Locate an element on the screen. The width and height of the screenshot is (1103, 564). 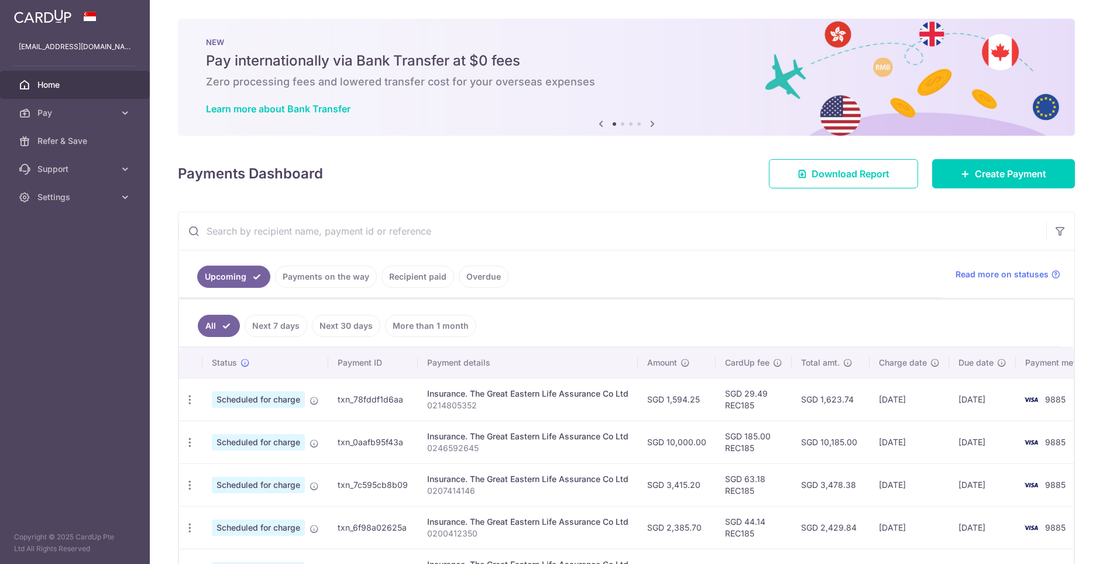
td: SGD 185.00 REC185 is located at coordinates (754, 442).